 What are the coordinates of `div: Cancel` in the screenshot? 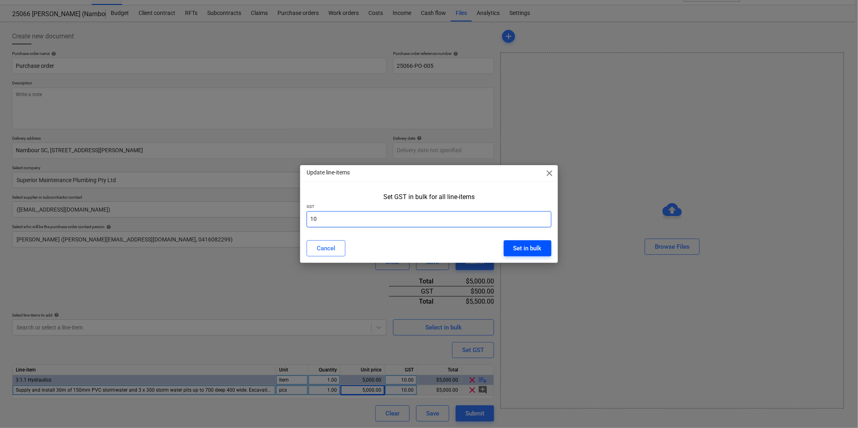 It's located at (326, 248).